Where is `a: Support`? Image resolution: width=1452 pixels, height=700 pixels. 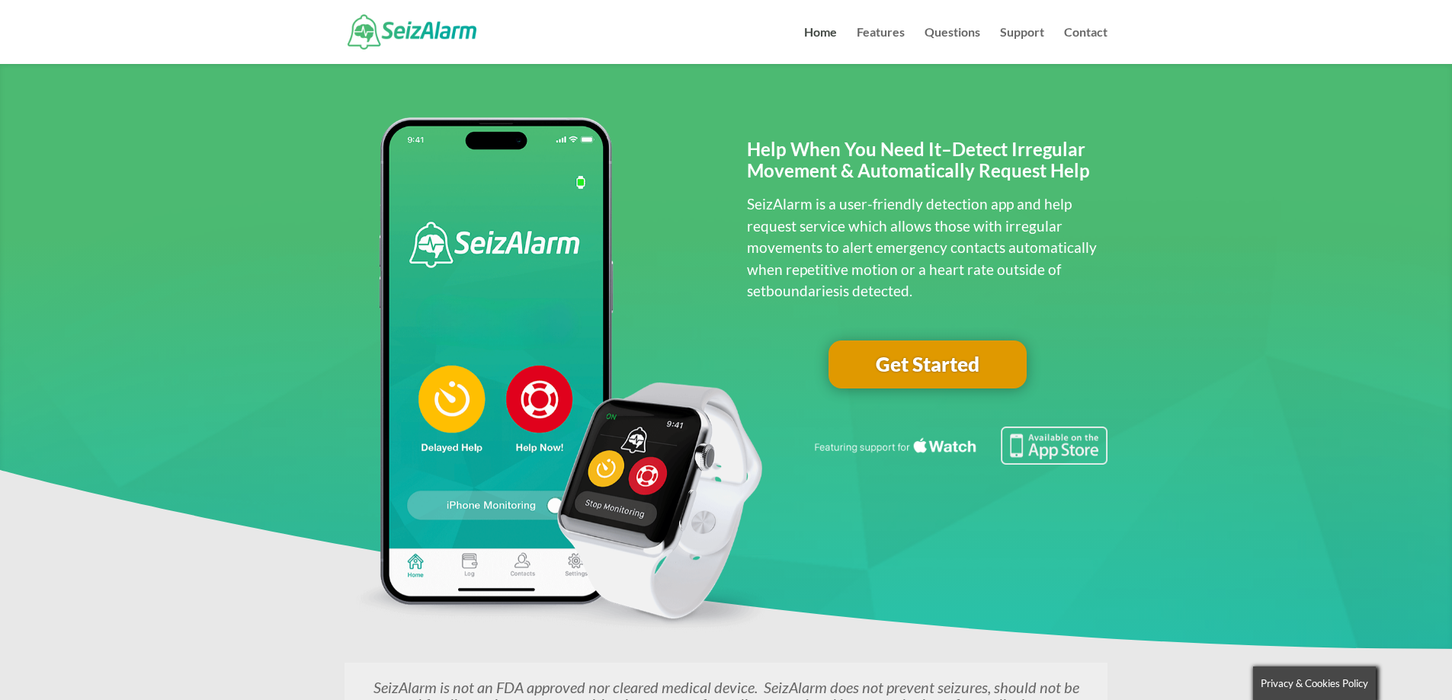 a: Support is located at coordinates (1022, 45).